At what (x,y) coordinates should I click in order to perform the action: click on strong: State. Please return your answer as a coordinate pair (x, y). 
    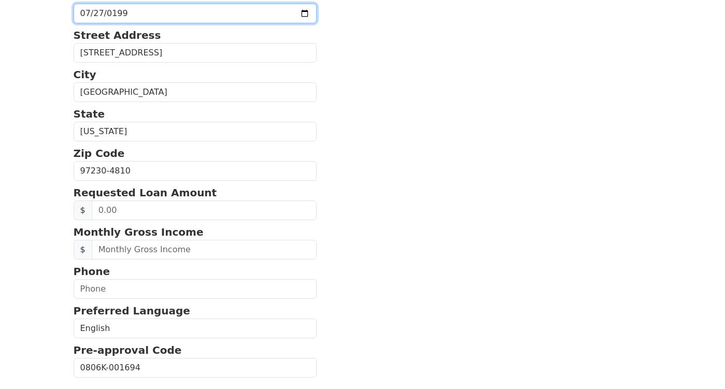
    Looking at the image, I should click on (89, 114).